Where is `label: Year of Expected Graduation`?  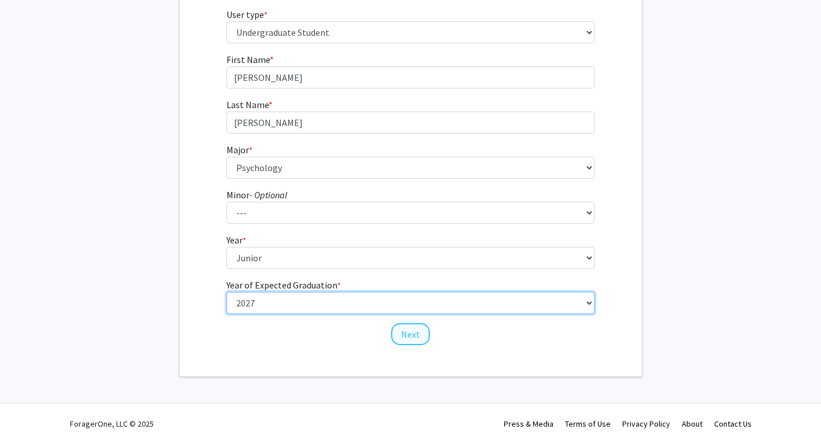 label: Year of Expected Graduation is located at coordinates (284, 285).